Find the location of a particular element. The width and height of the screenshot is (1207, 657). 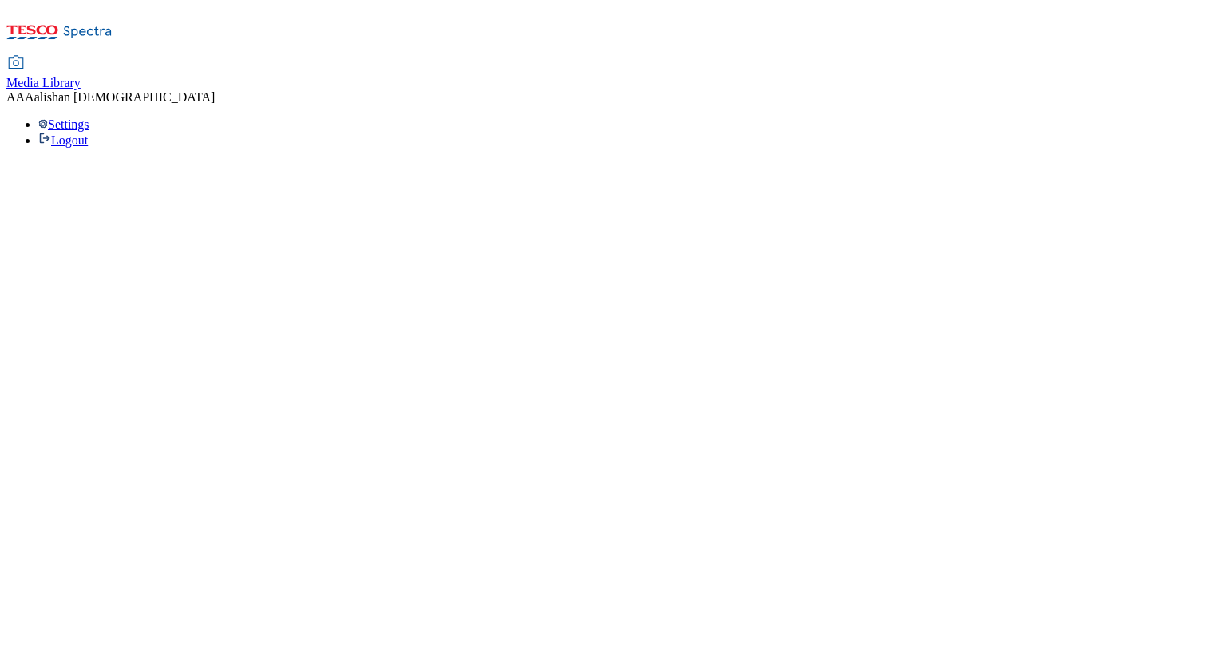

span: Media Library is located at coordinates (43, 82).